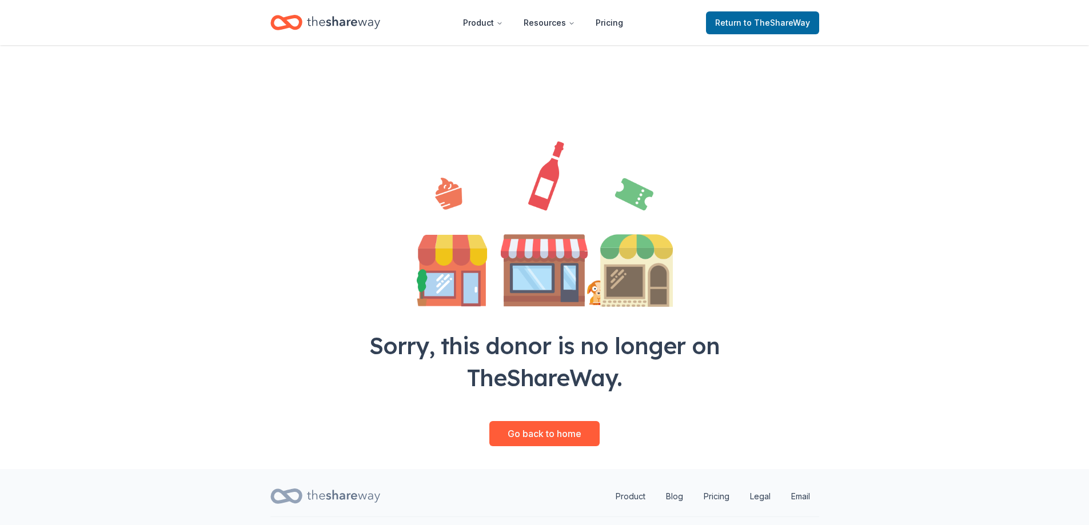 The image size is (1089, 525). I want to click on a: Blog, so click(675, 497).